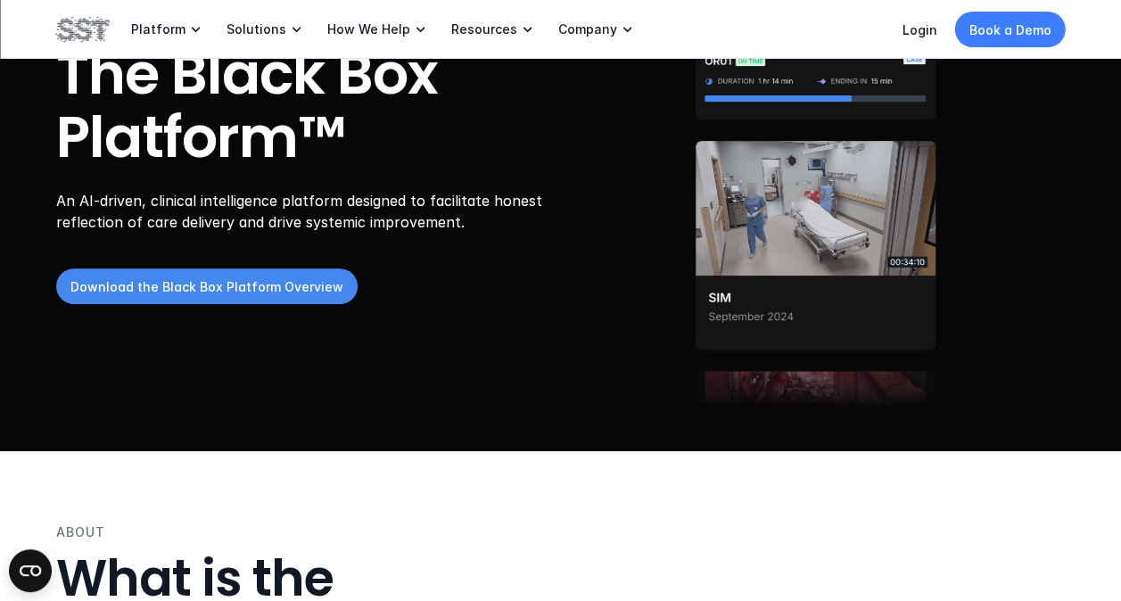 The height and width of the screenshot is (601, 1121). I want to click on img: SST logo, so click(83, 29).